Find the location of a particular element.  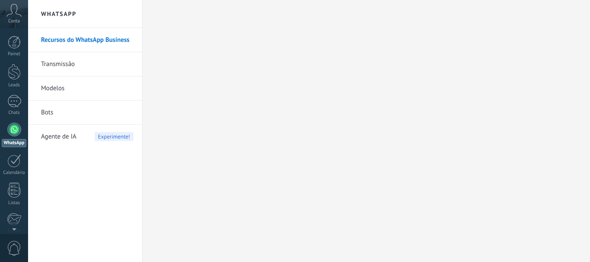

a: Transmissão is located at coordinates (87, 64).